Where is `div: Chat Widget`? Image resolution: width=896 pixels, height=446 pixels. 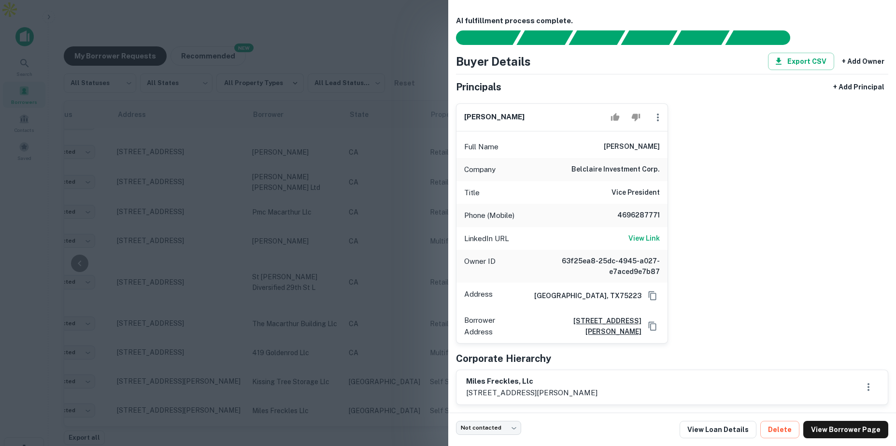 div: Chat Widget is located at coordinates (872, 392).